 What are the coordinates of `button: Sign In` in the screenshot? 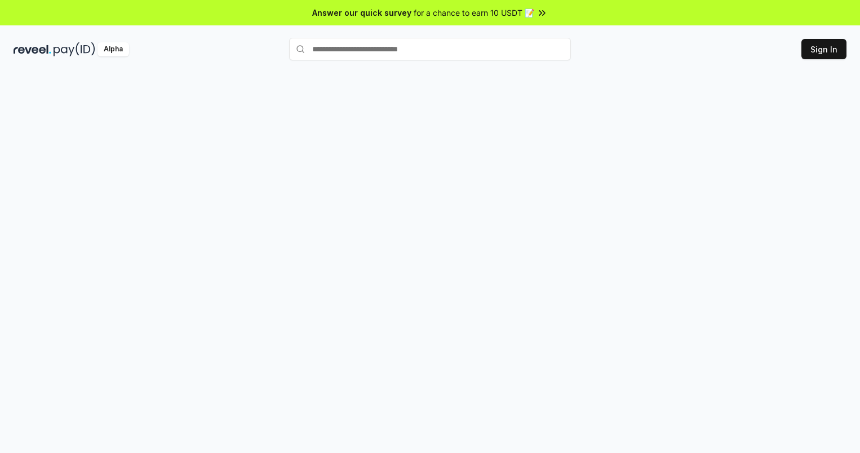 It's located at (824, 49).